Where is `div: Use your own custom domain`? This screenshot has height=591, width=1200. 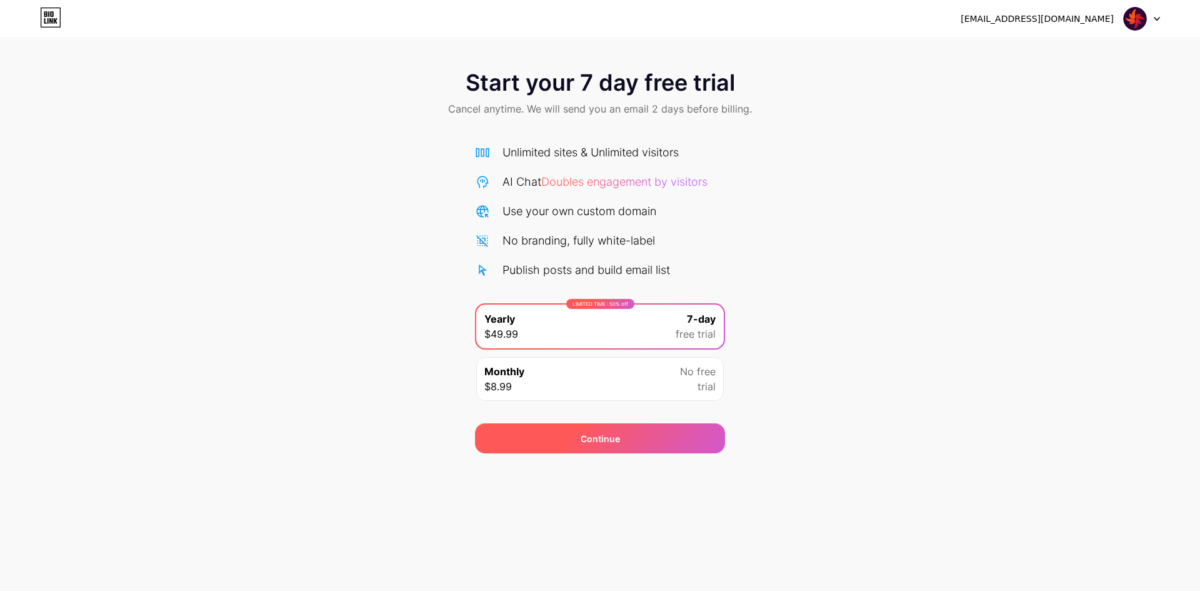
div: Use your own custom domain is located at coordinates (579, 211).